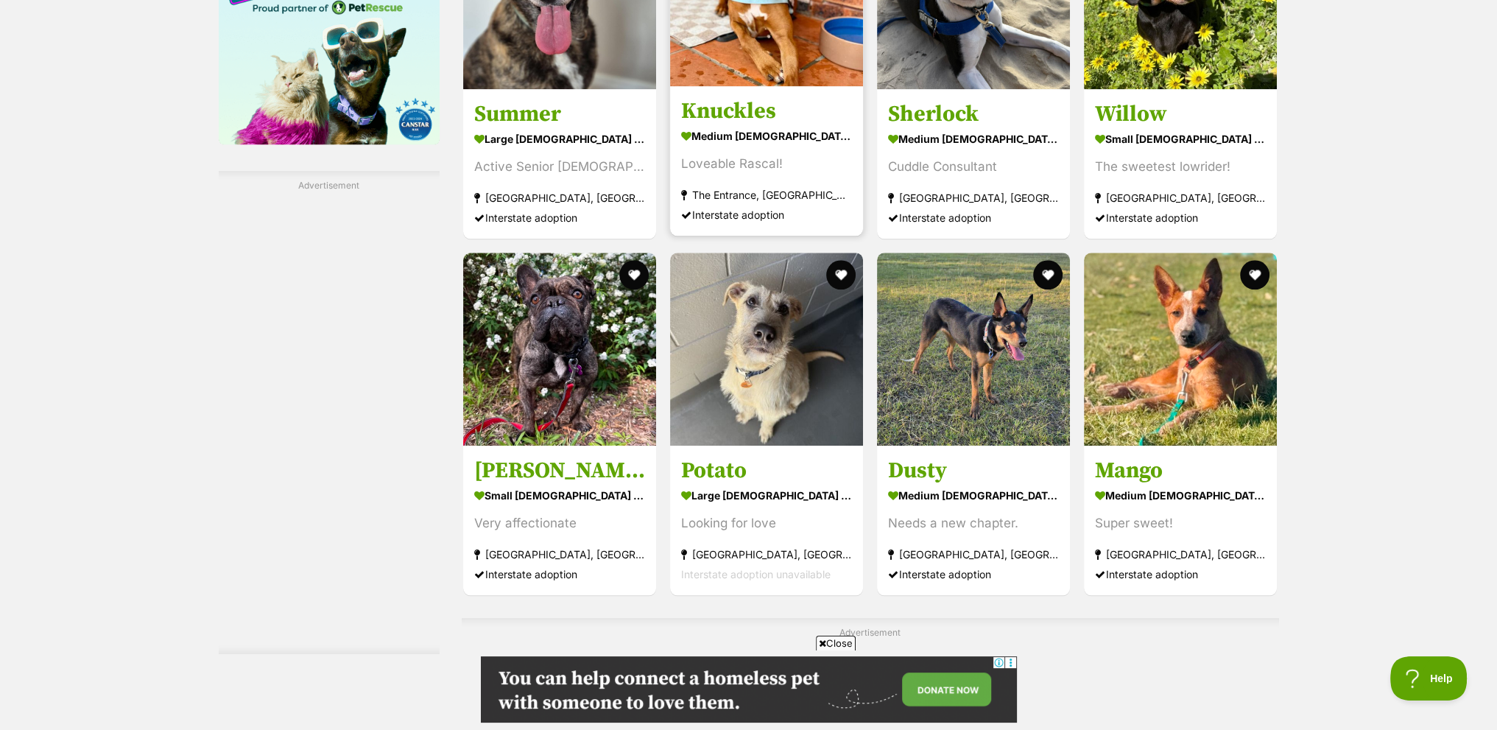 Image resolution: width=1497 pixels, height=730 pixels. What do you see at coordinates (560, 522) in the screenshot?
I see `div: Very affectionate` at bounding box center [560, 522].